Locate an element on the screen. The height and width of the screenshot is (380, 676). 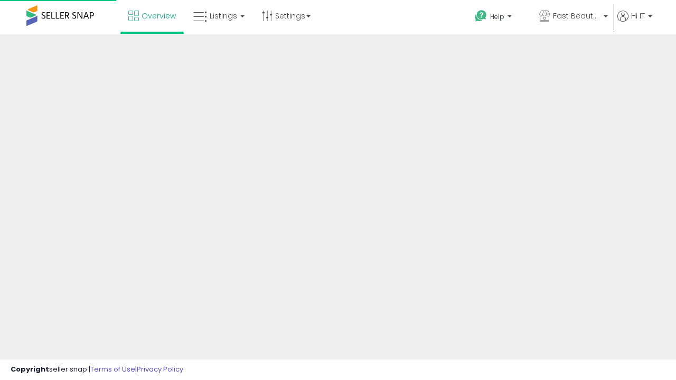
strong: Copyright is located at coordinates (30, 369).